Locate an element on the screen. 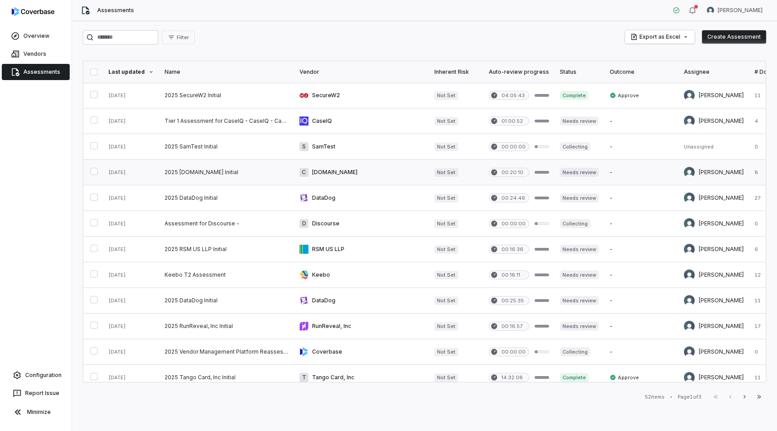 Image resolution: width=777 pixels, height=431 pixels. img: Adeola Ajiginni avatar is located at coordinates (689, 95).